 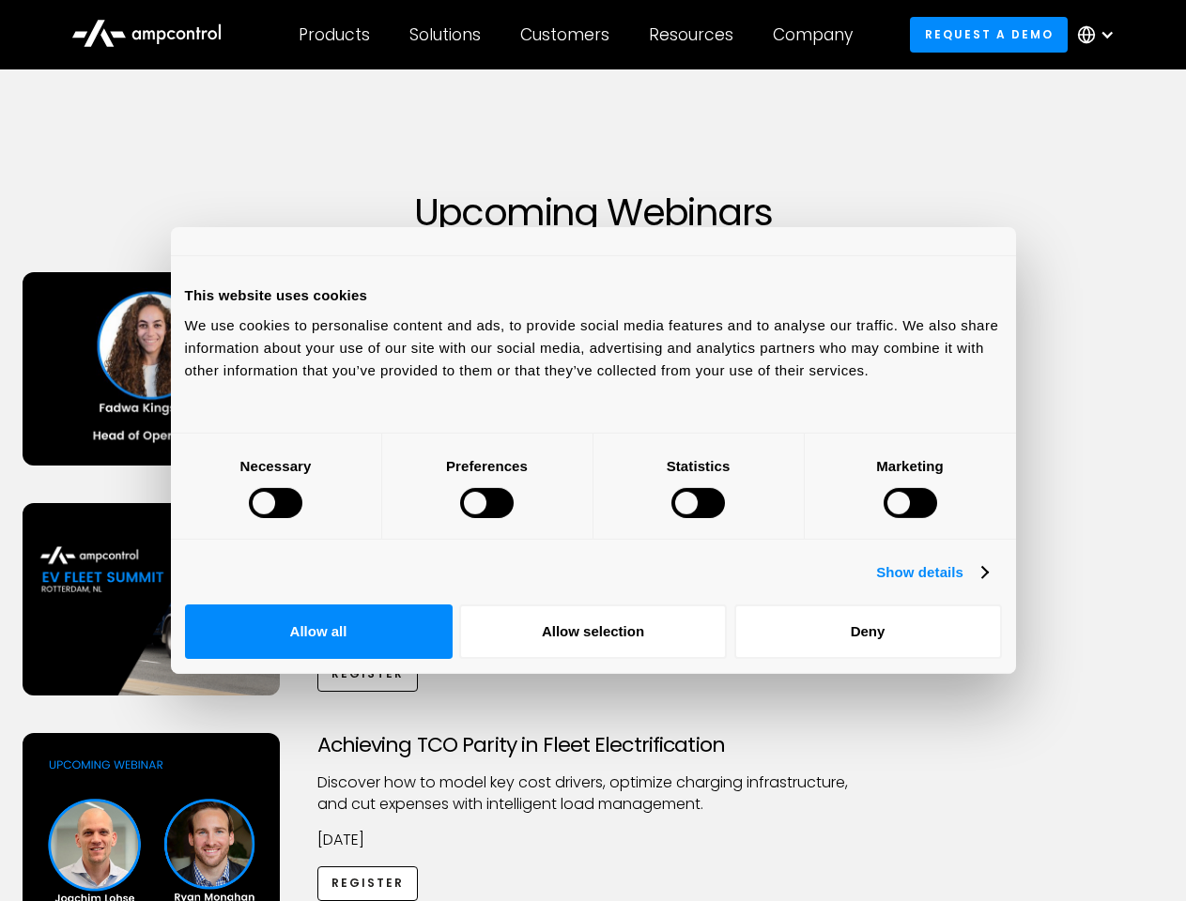 I want to click on strong: Necessary, so click(x=276, y=465).